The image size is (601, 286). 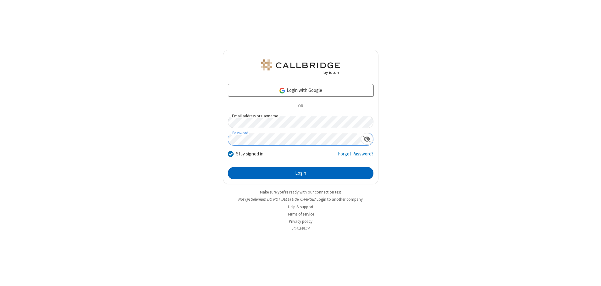 What do you see at coordinates (301, 122) in the screenshot?
I see `input: Email address or username` at bounding box center [301, 122].